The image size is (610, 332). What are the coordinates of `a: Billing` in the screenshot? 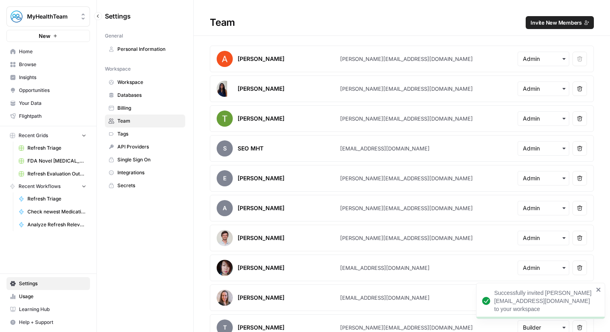 It's located at (145, 108).